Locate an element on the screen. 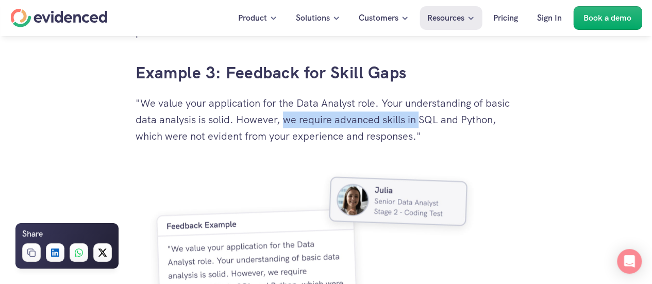  p: Pricing is located at coordinates (506, 18).